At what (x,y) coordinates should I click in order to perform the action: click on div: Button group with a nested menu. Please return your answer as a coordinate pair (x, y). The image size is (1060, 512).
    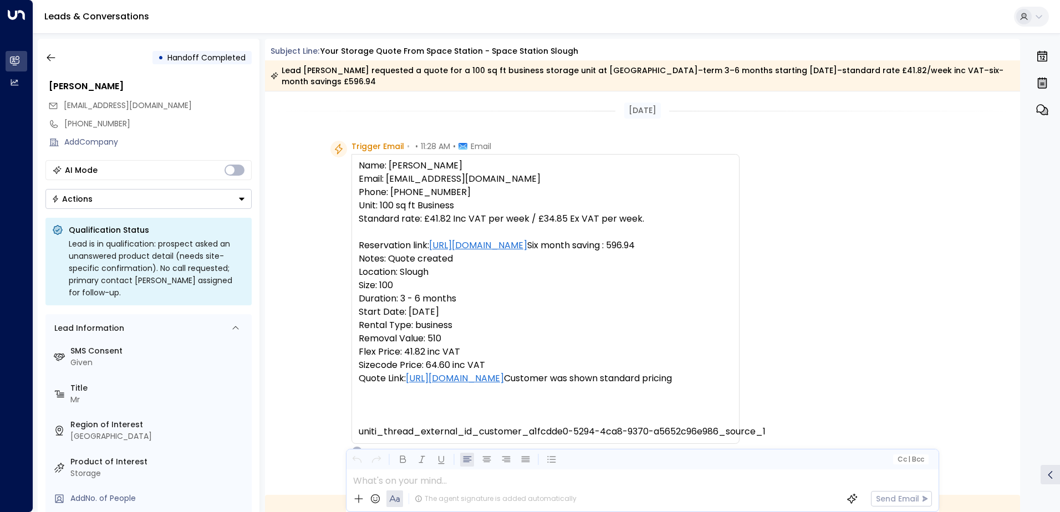
    Looking at the image, I should click on (149, 199).